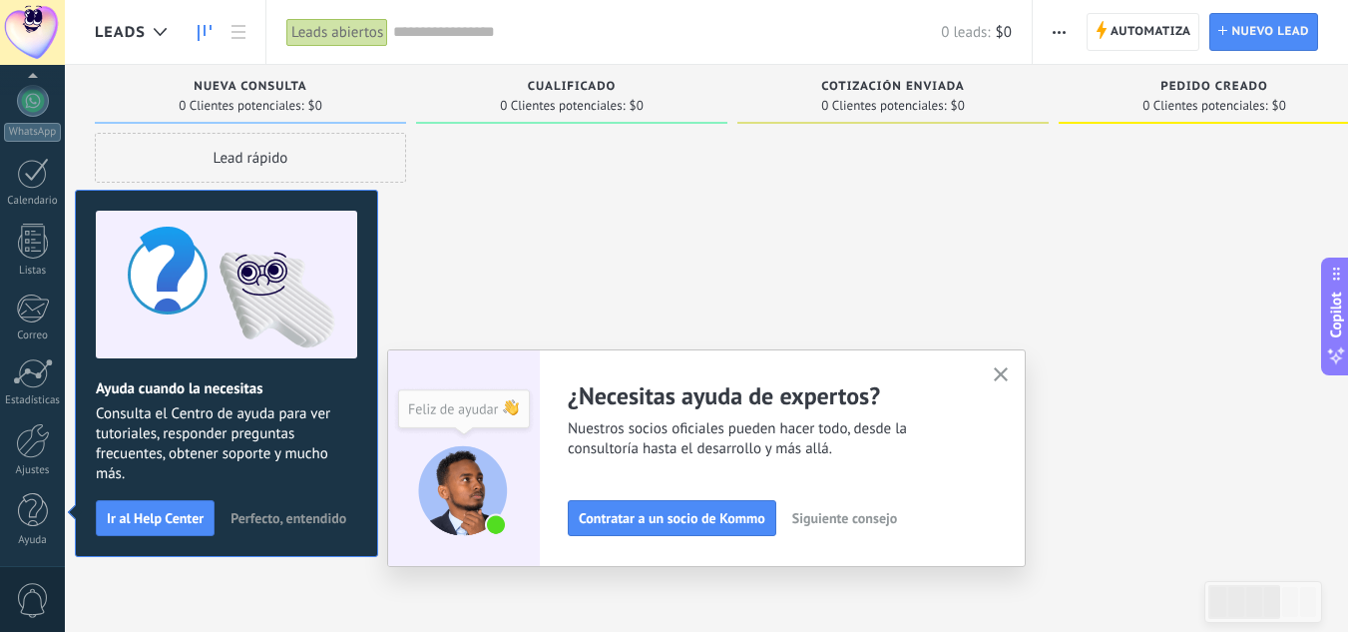 The height and width of the screenshot is (632, 1348). Describe the element at coordinates (844, 518) in the screenshot. I see `span: Siguiente consejo` at that location.